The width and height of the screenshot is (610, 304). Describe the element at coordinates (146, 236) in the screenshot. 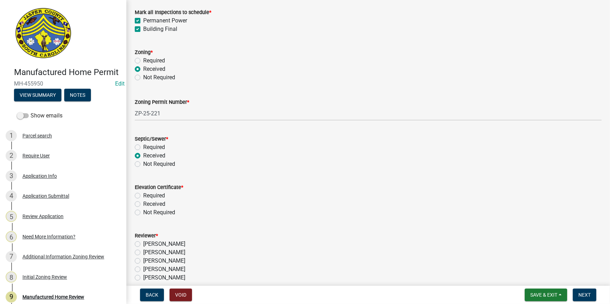

I see `label: Reviewer` at that location.